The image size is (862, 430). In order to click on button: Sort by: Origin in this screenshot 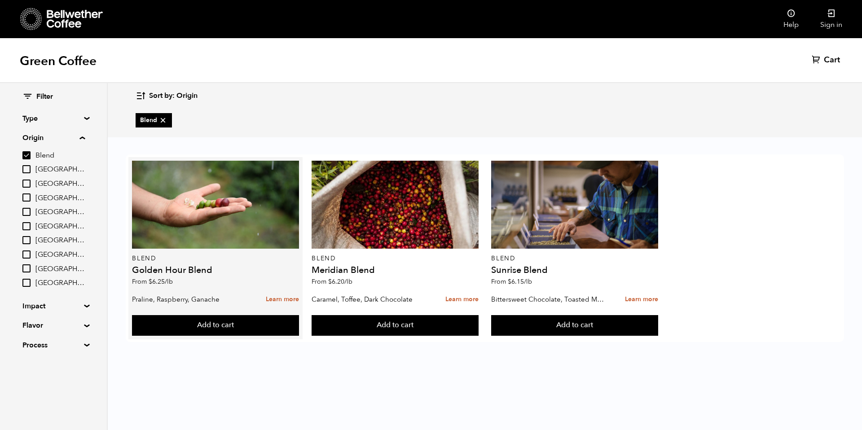, I will do `click(167, 96)`.